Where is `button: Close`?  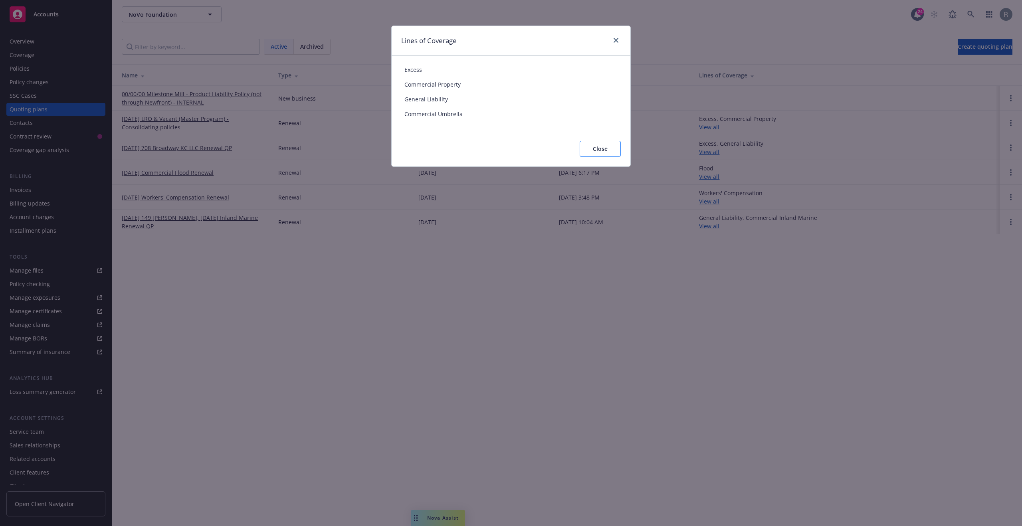 button: Close is located at coordinates (600, 149).